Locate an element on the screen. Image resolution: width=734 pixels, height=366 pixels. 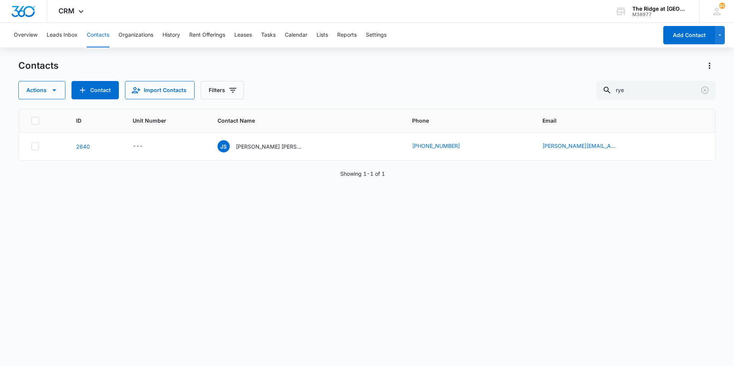
button: Tasks is located at coordinates (268, 35).